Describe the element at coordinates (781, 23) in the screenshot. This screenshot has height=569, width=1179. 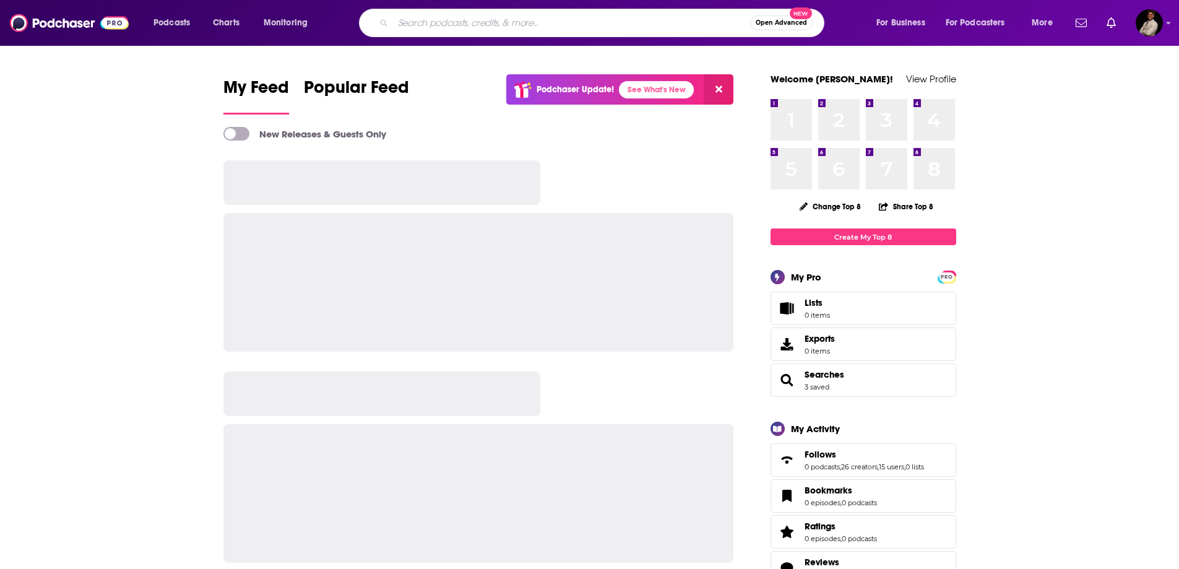
I see `span: Open Advanced` at that location.